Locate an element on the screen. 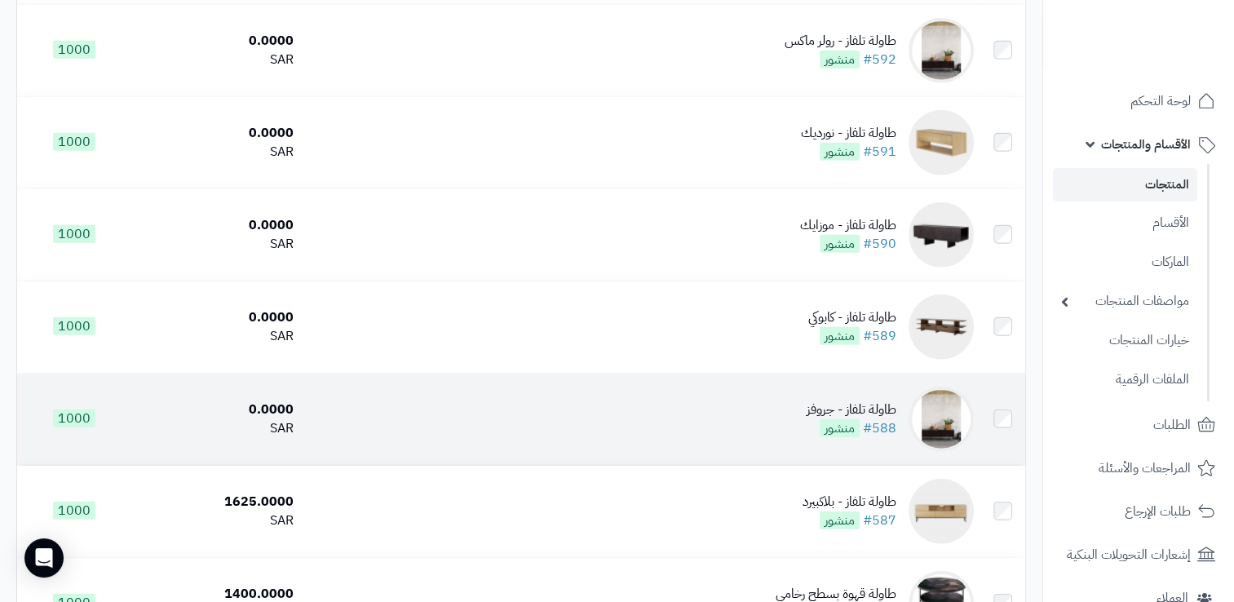  span: طلبات الإرجاع is located at coordinates (1157, 511).